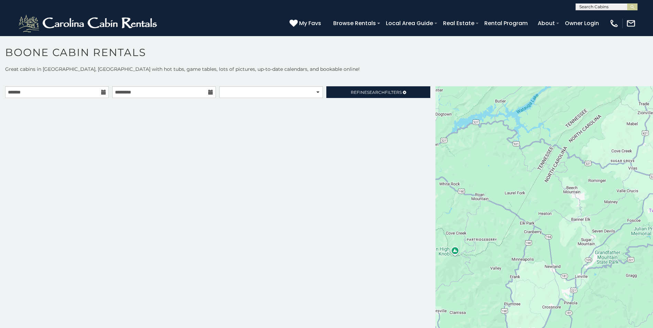  Describe the element at coordinates (306, 23) in the screenshot. I see `a: My Favs` at that location.